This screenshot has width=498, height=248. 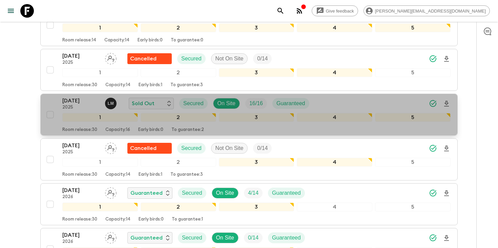 I want to click on p: Sold Out, so click(x=143, y=103).